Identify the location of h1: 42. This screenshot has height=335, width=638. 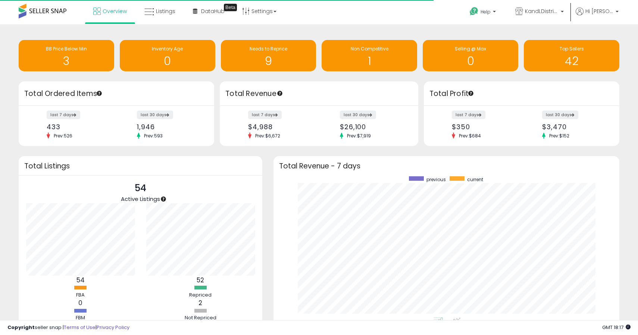
(572, 61).